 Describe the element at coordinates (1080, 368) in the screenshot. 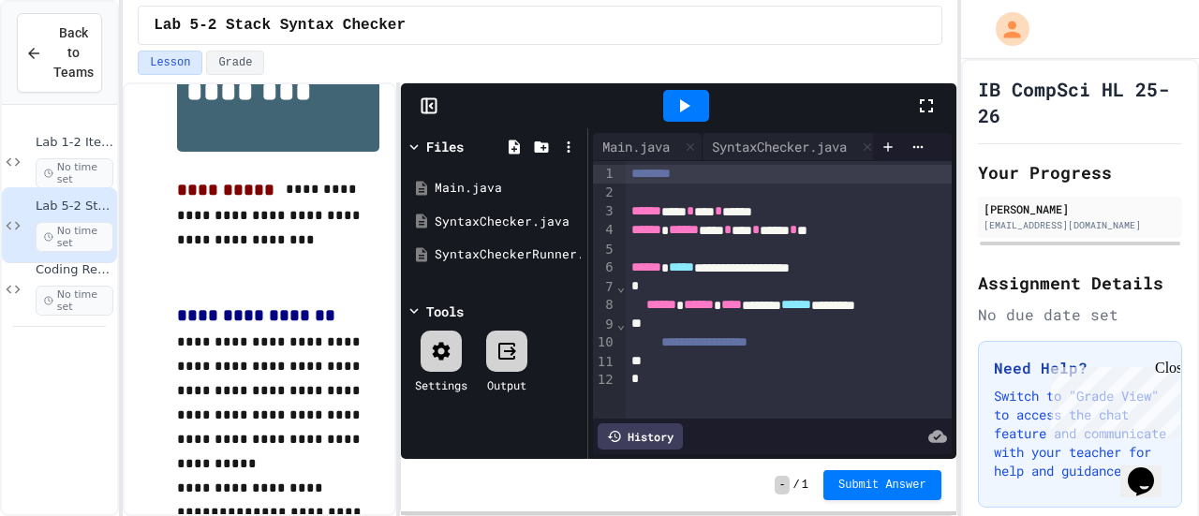

I see `h3: Need Help?` at that location.